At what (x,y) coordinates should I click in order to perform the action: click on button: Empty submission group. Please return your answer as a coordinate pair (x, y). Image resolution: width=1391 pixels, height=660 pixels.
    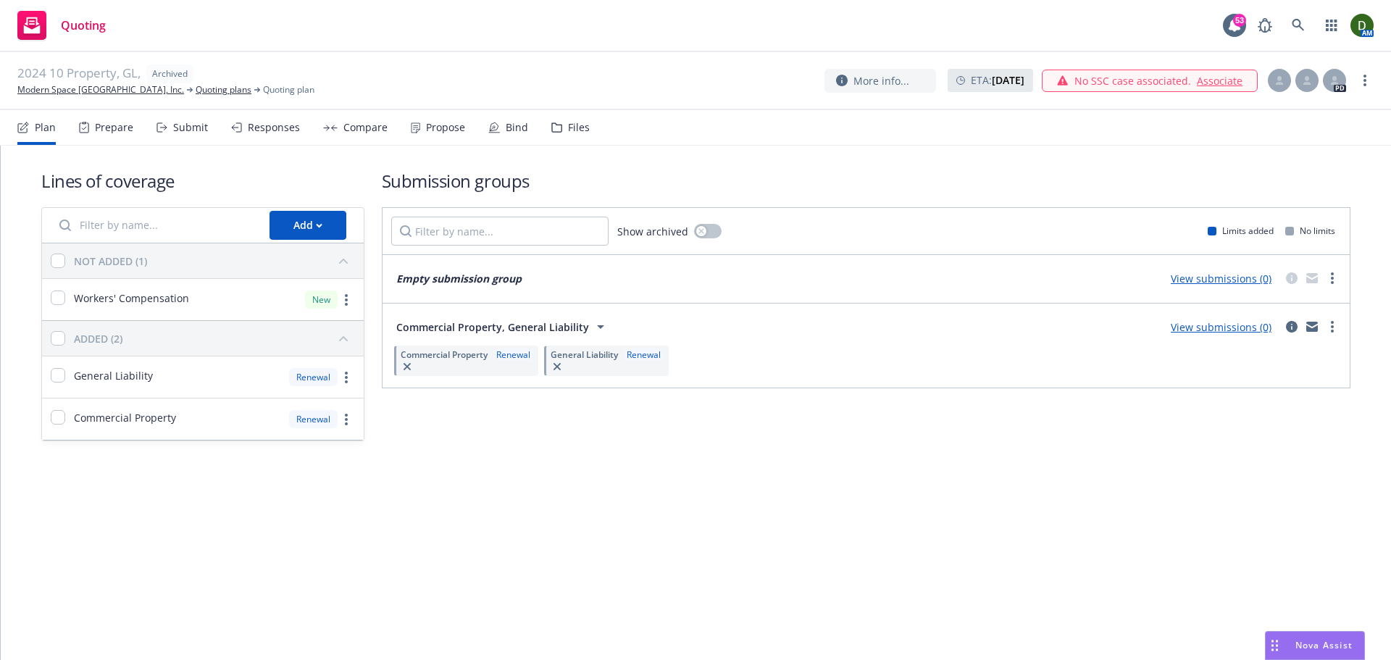
    Looking at the image, I should click on (459, 278).